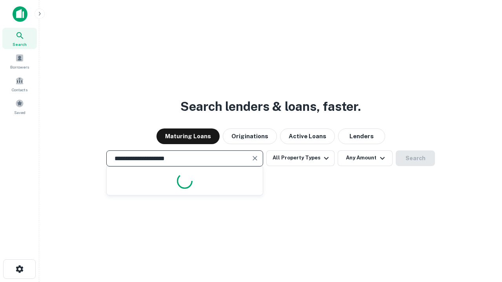 The height and width of the screenshot is (282, 502). What do you see at coordinates (361, 136) in the screenshot?
I see `button: Lenders` at bounding box center [361, 136].